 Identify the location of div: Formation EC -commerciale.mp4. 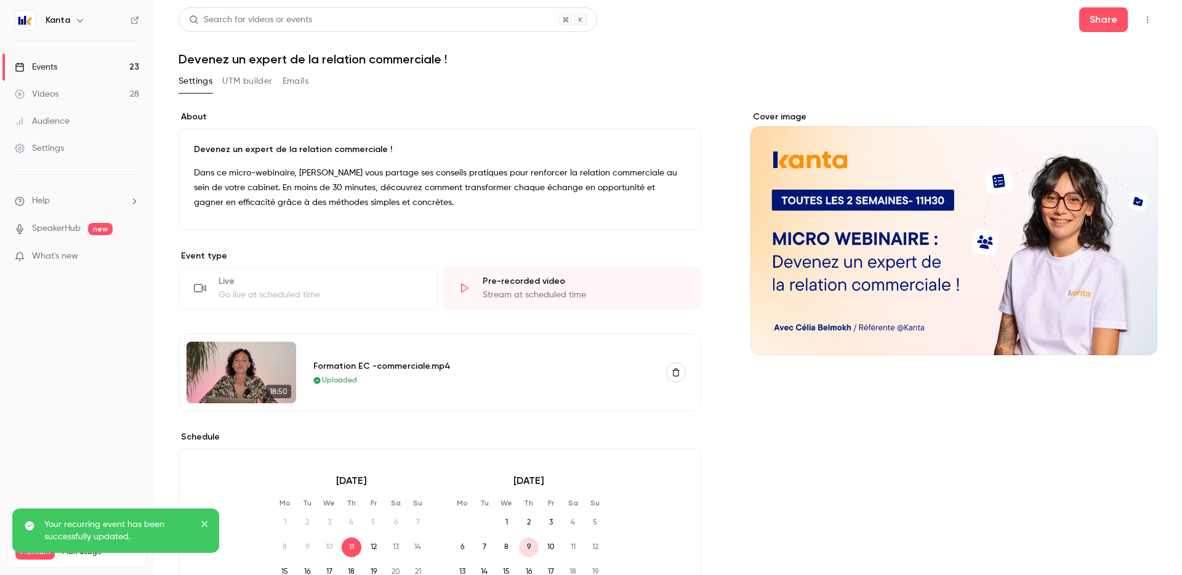
(483, 366).